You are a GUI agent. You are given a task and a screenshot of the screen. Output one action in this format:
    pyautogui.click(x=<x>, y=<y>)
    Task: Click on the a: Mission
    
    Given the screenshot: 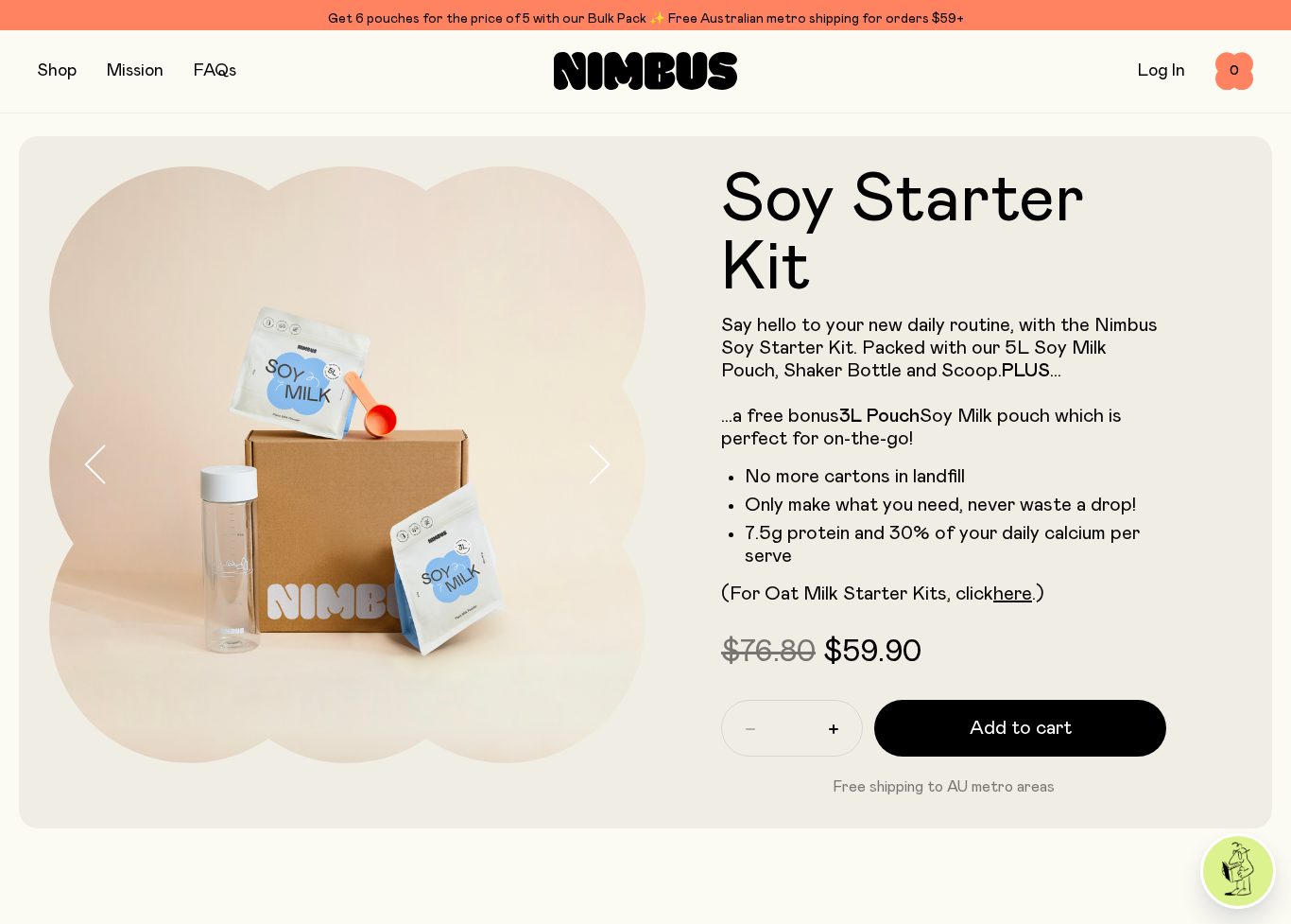 What is the action you would take?
    pyautogui.click(x=135, y=71)
    